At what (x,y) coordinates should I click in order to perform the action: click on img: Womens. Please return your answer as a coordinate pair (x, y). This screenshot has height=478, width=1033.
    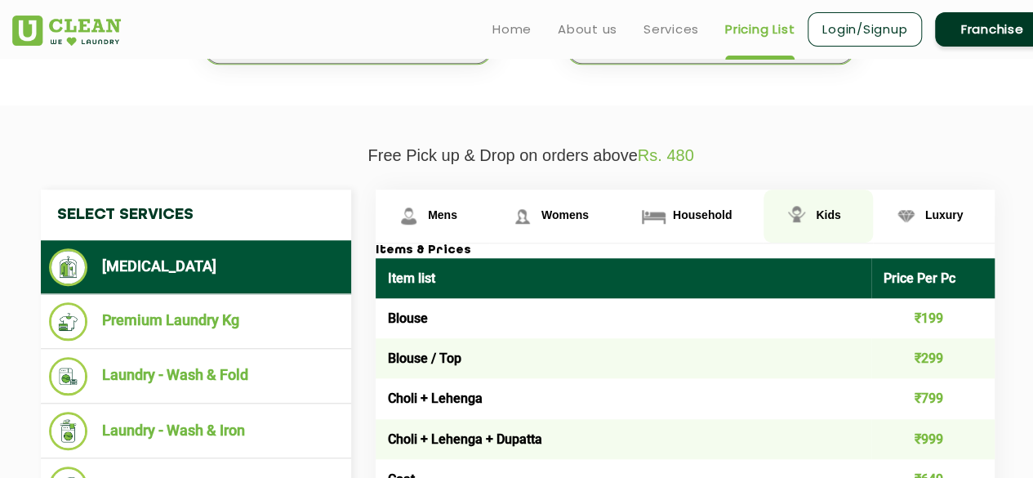
    Looking at the image, I should click on (522, 216).